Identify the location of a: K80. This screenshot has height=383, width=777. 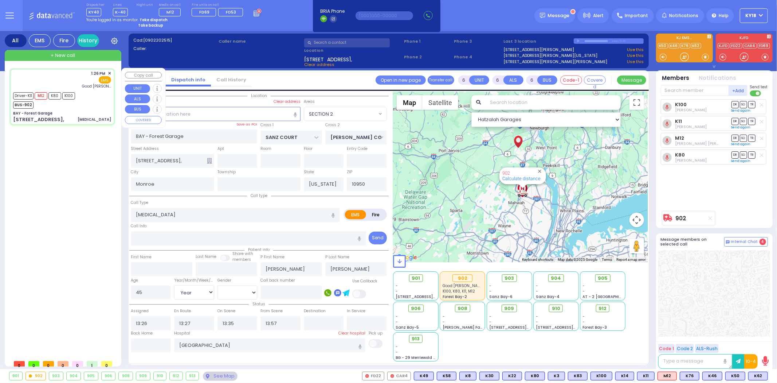
(680, 154).